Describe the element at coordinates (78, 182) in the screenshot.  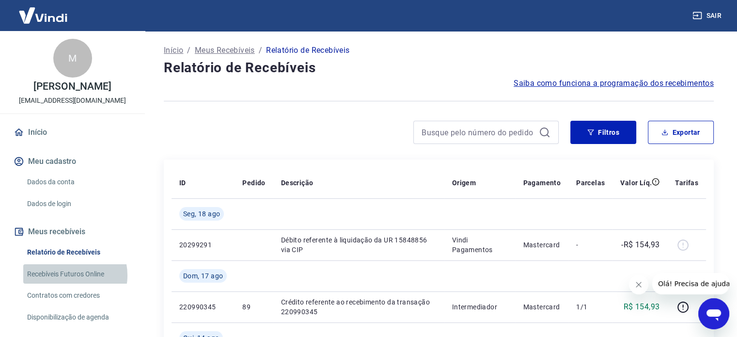
I see `a: Dados da conta` at that location.